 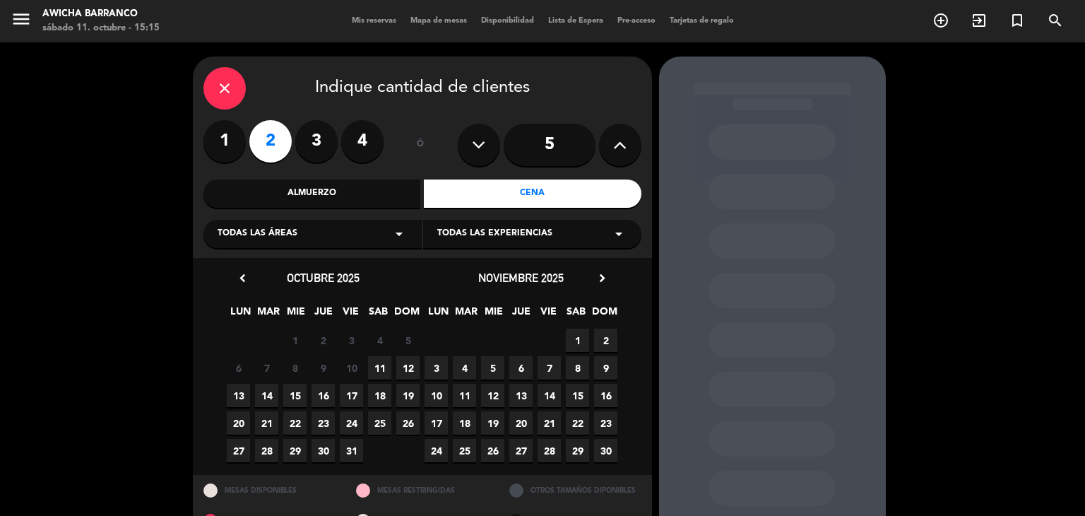 I want to click on i: exit_to_app, so click(x=979, y=20).